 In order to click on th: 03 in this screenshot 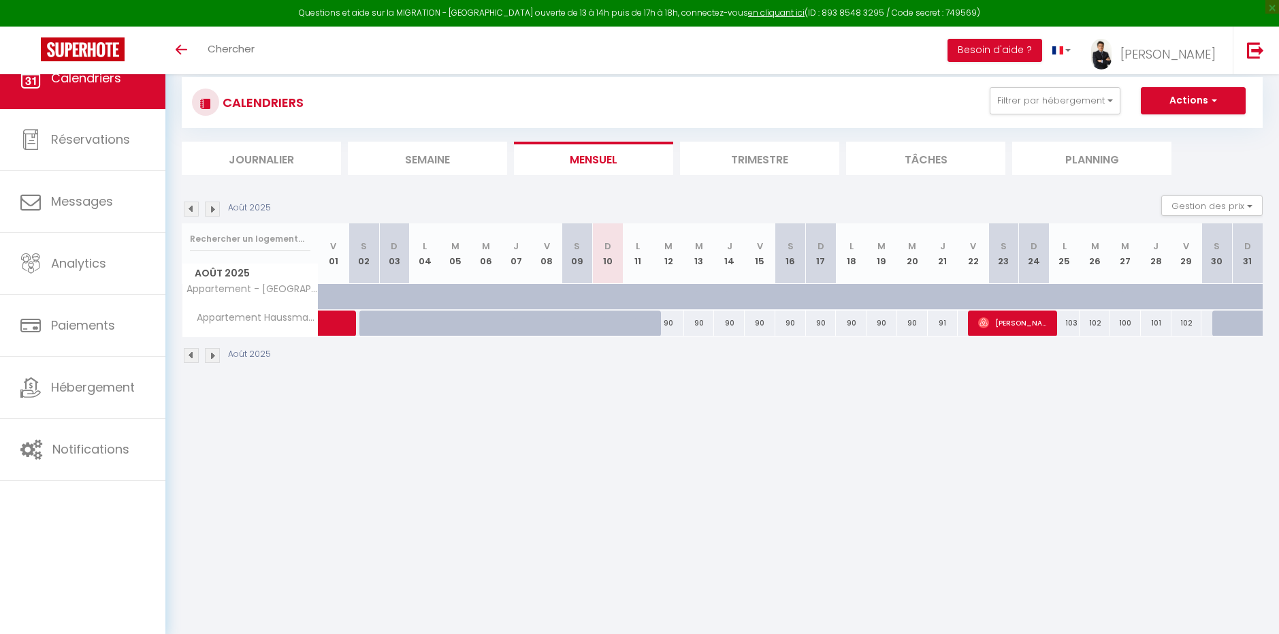, I will do `click(394, 253)`.